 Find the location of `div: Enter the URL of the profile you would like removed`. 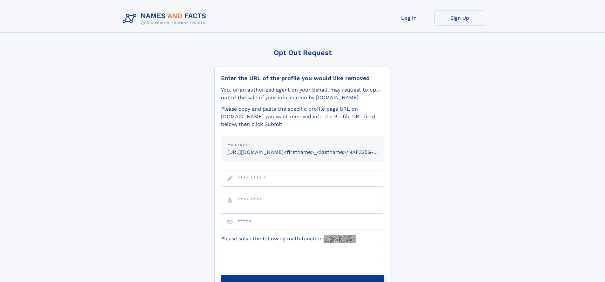

div: Enter the URL of the profile you would like removed is located at coordinates (303, 78).